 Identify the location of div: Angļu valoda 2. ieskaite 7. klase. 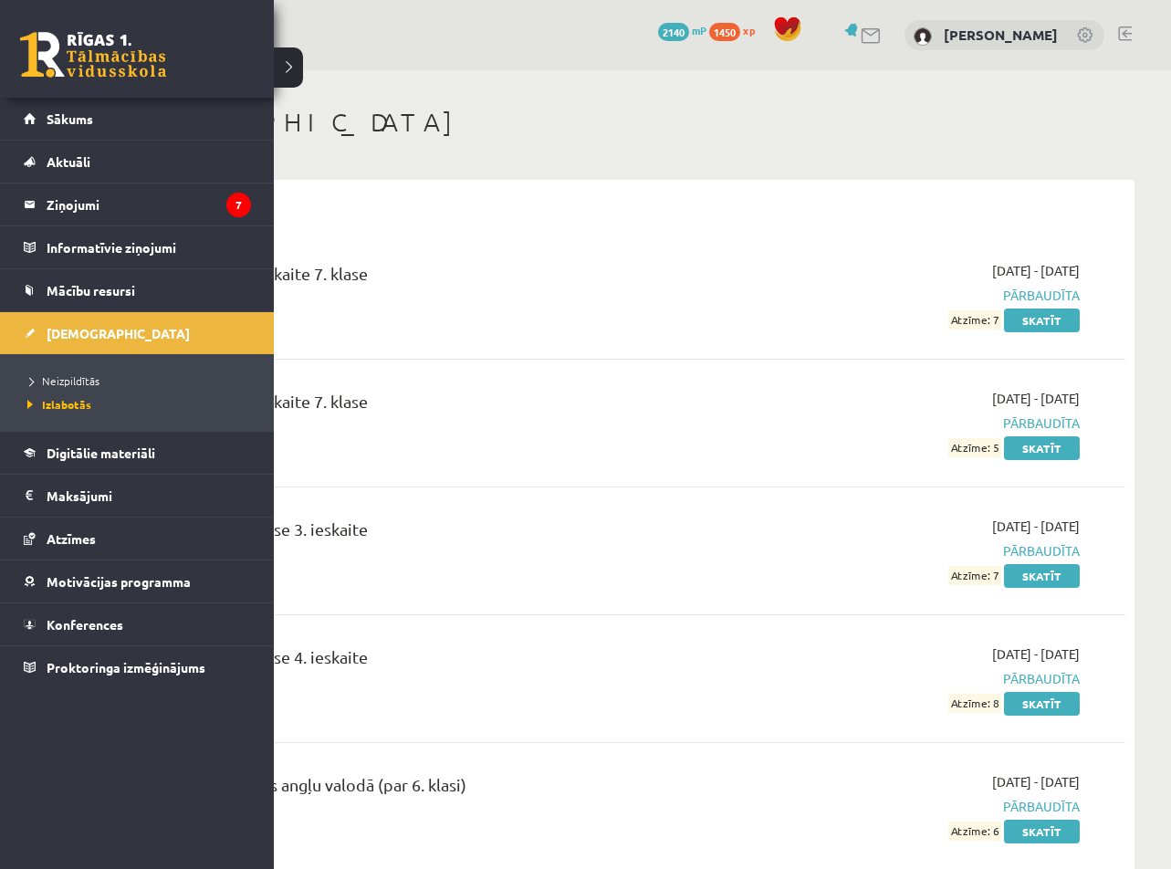
(446, 405).